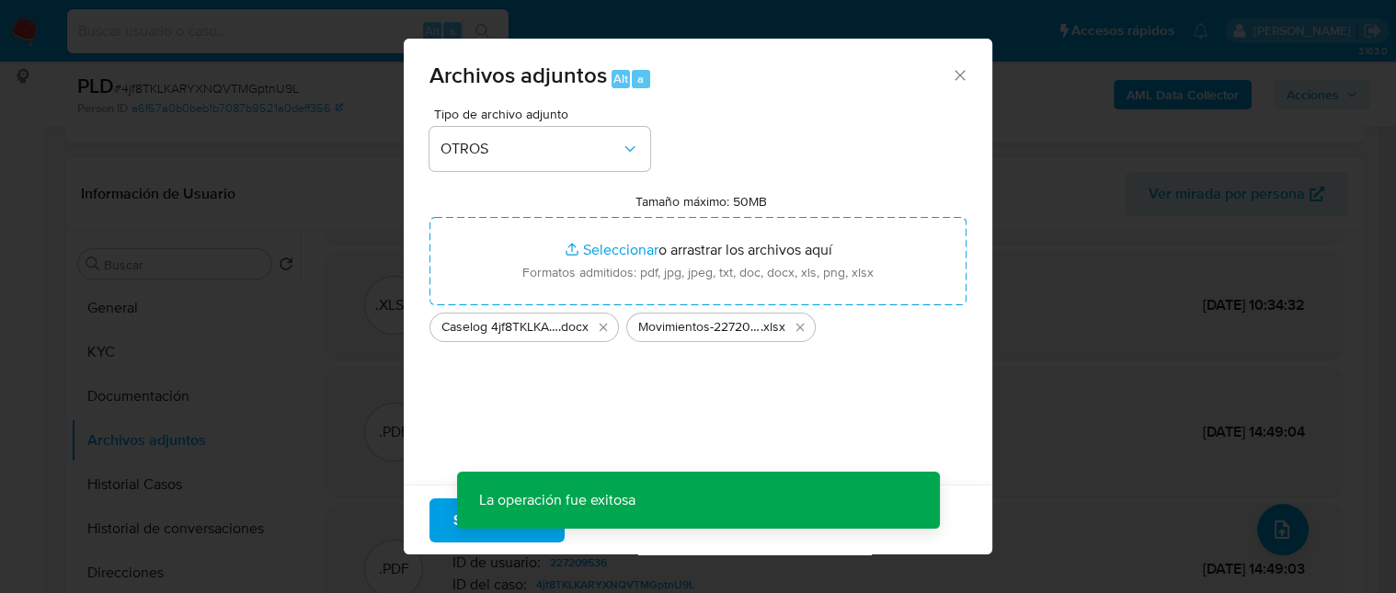  I want to click on span: .docx, so click(573, 327).